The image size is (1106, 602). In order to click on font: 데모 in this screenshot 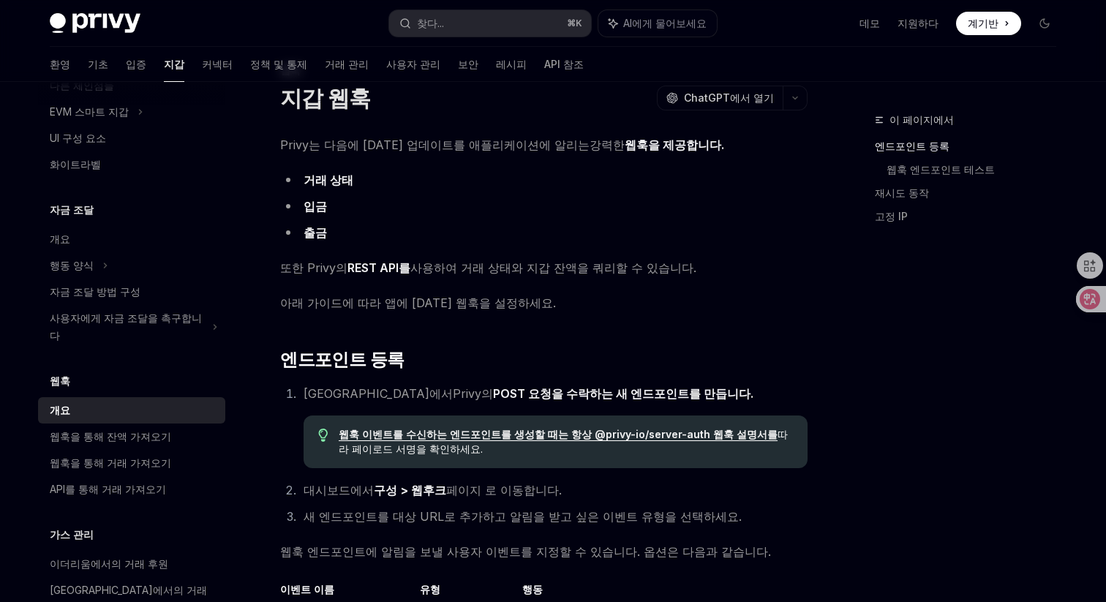, I will do `click(869, 23)`.